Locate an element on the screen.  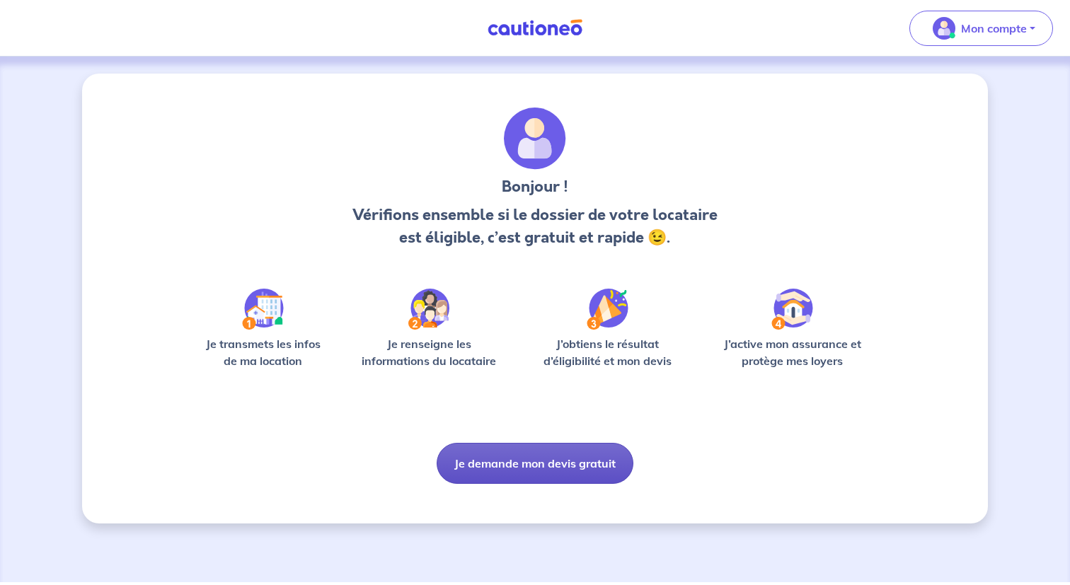
p: Je renseigne les informations du locataire is located at coordinates (429, 352).